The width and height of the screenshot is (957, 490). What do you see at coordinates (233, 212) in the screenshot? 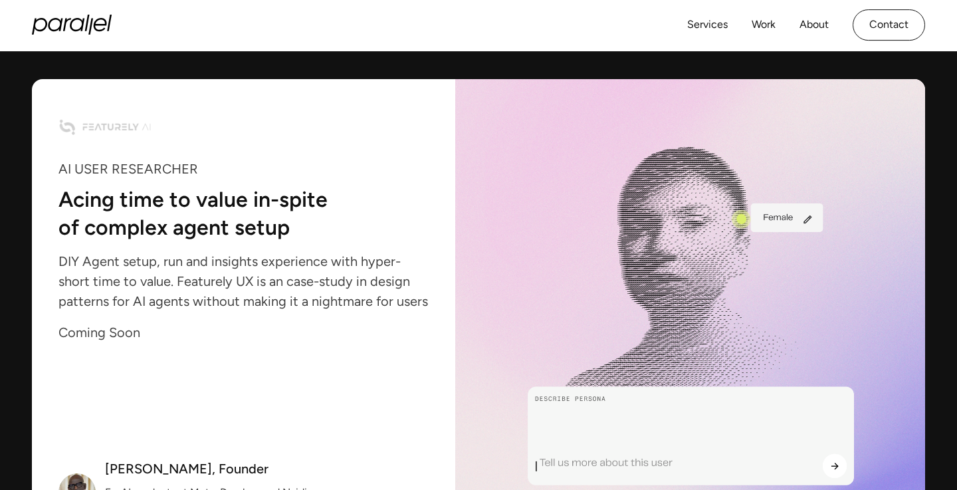
I see `p: Acing time to value in-spite of complex agent setup` at bounding box center [233, 212].